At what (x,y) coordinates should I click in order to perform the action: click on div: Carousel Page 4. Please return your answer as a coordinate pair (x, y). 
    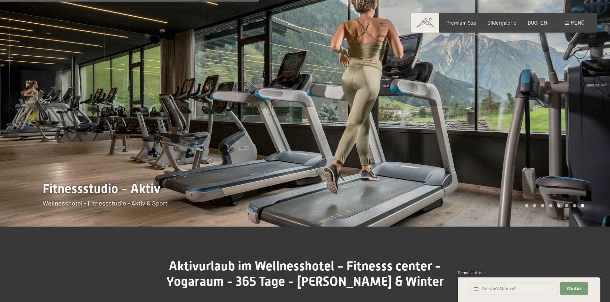
    Looking at the image, I should click on (550, 206).